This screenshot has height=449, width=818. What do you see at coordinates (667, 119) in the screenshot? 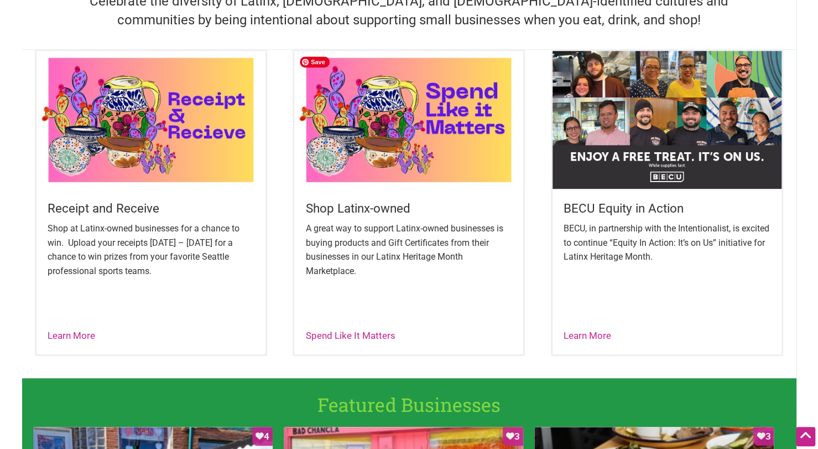
I see `img: Equity in Action - Latinx Heritage Month` at bounding box center [667, 119].